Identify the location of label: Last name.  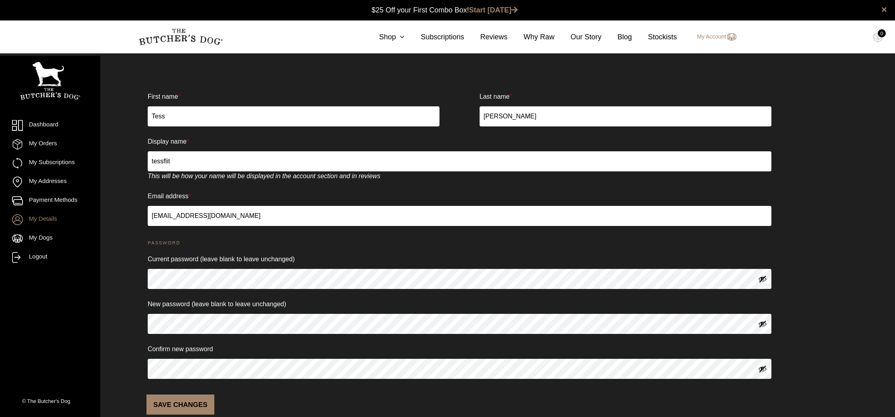
(495, 97).